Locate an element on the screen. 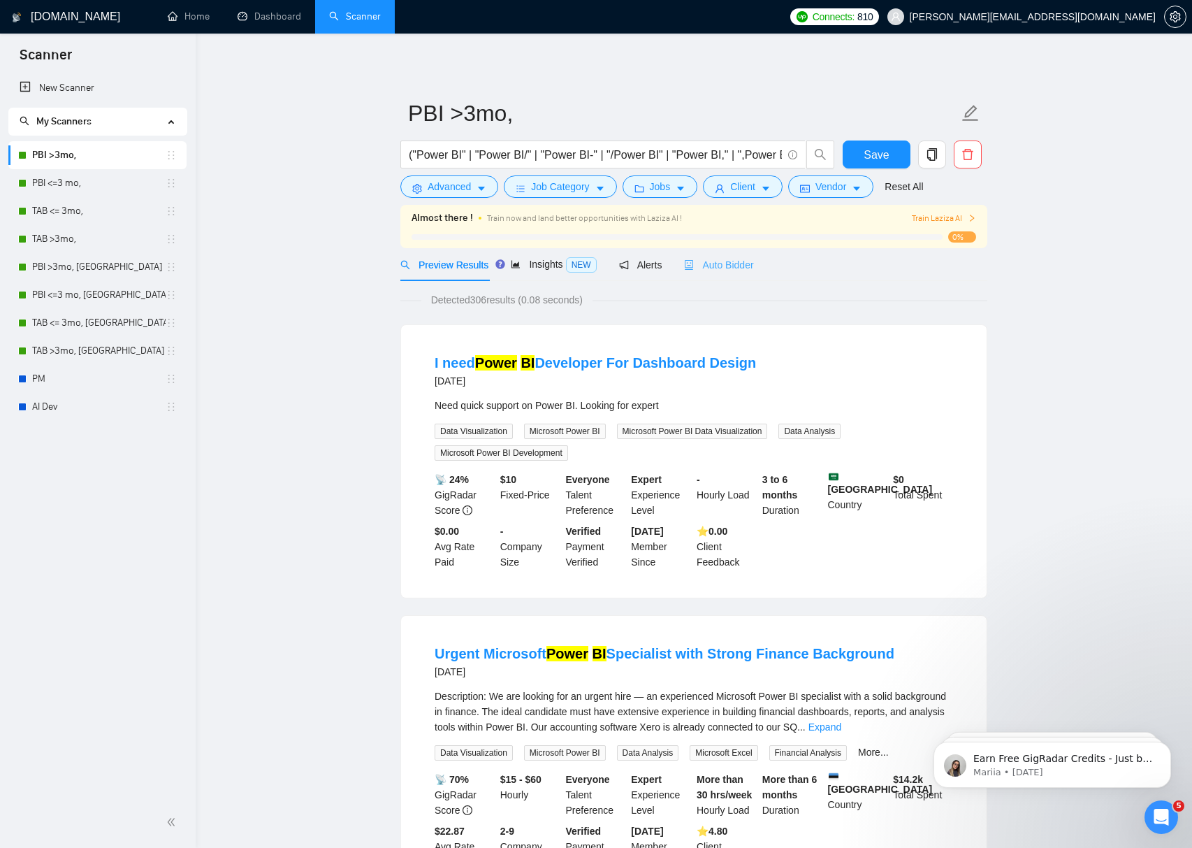 The width and height of the screenshot is (1192, 848). div: Avg Rate Paid is located at coordinates (465, 547).